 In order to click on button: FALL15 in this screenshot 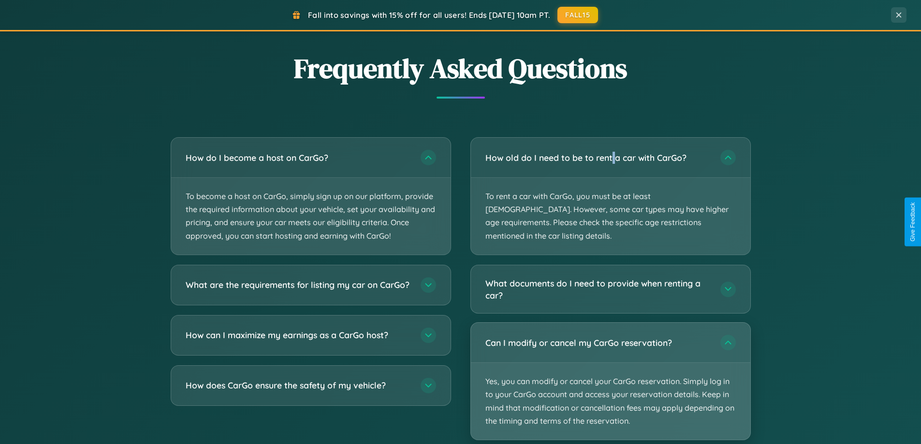, I will do `click(578, 15)`.